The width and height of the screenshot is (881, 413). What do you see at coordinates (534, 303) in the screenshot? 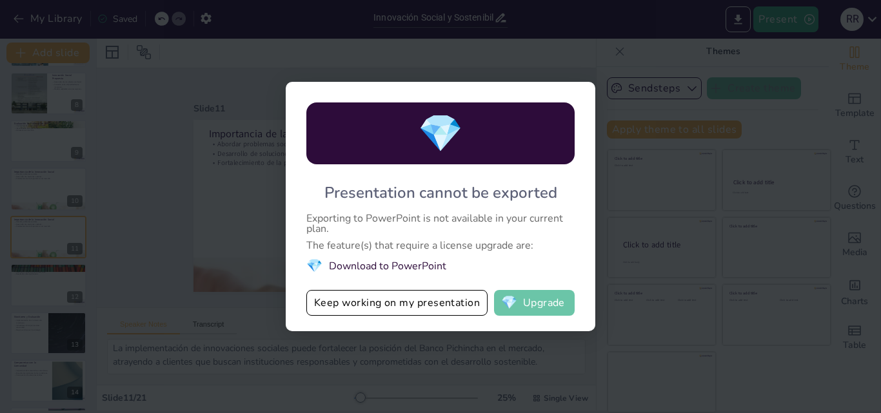
I see `button: diamondUpgrade` at bounding box center [534, 303].